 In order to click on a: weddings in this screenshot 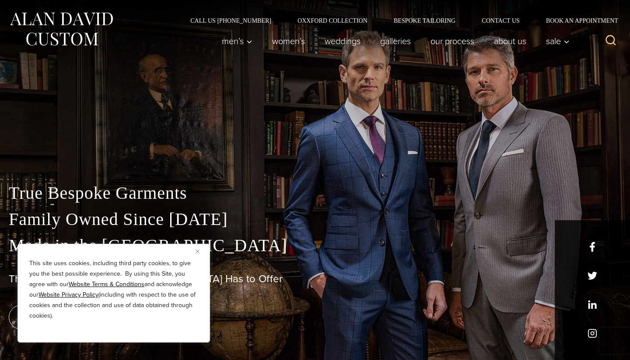, I will do `click(342, 41)`.